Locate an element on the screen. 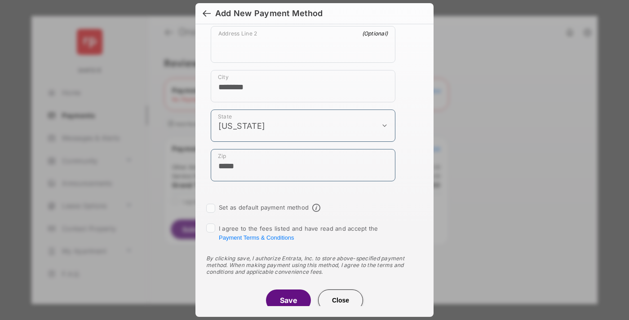  button: Close is located at coordinates (340, 300).